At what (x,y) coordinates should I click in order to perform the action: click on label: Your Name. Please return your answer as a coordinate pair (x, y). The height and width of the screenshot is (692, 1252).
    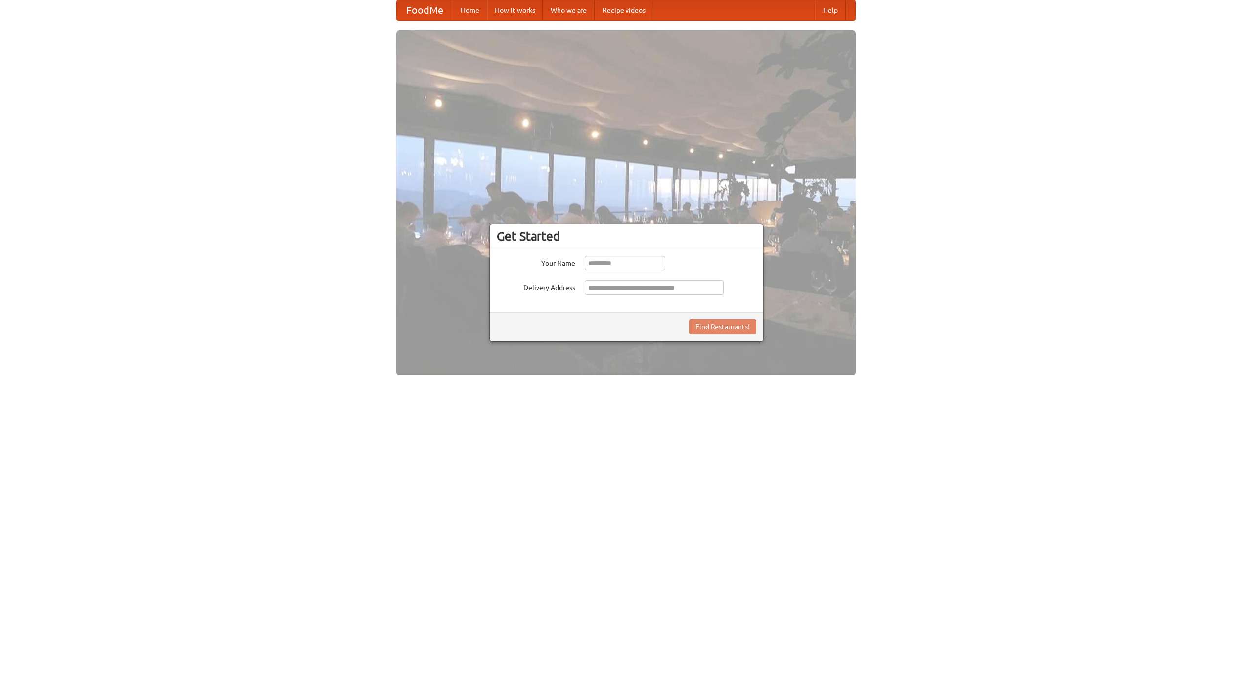
    Looking at the image, I should click on (536, 262).